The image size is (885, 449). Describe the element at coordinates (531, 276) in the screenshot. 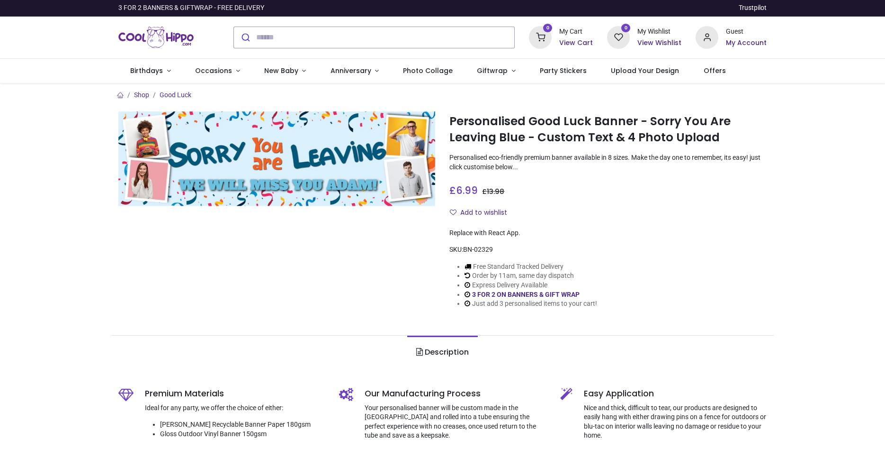

I see `li: Order by 11am, same day dispatch` at that location.